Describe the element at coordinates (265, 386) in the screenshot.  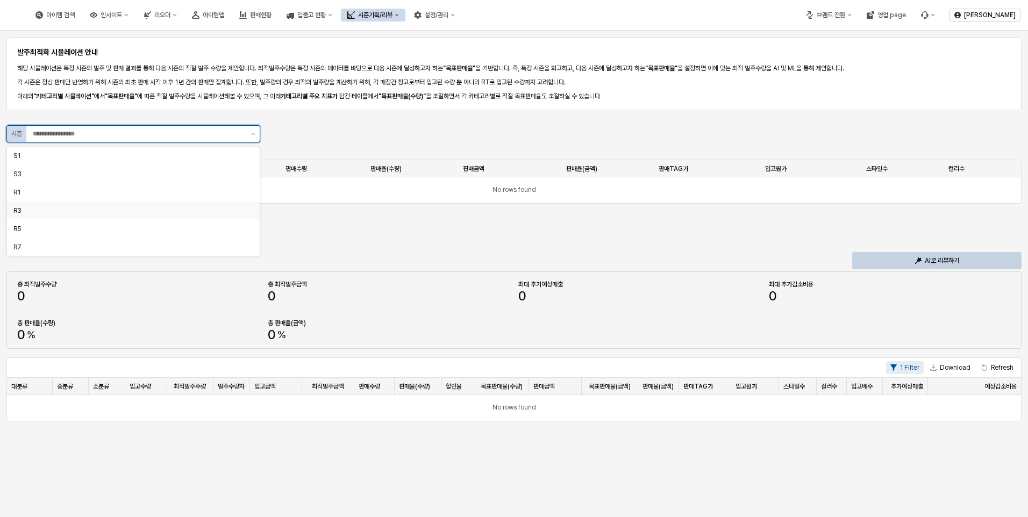
I see `span: 입고금액` at that location.